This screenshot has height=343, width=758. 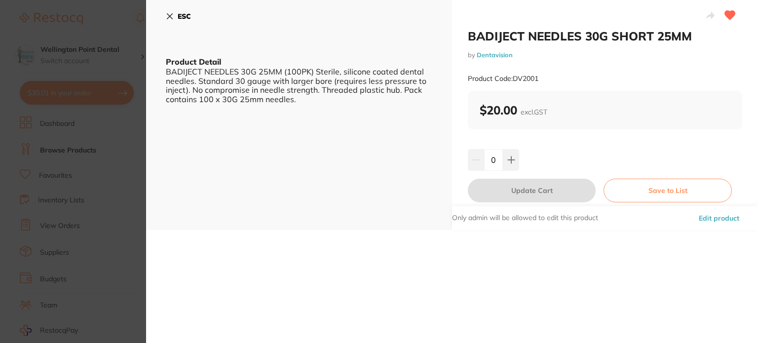 I want to click on b: $20.00, so click(x=513, y=110).